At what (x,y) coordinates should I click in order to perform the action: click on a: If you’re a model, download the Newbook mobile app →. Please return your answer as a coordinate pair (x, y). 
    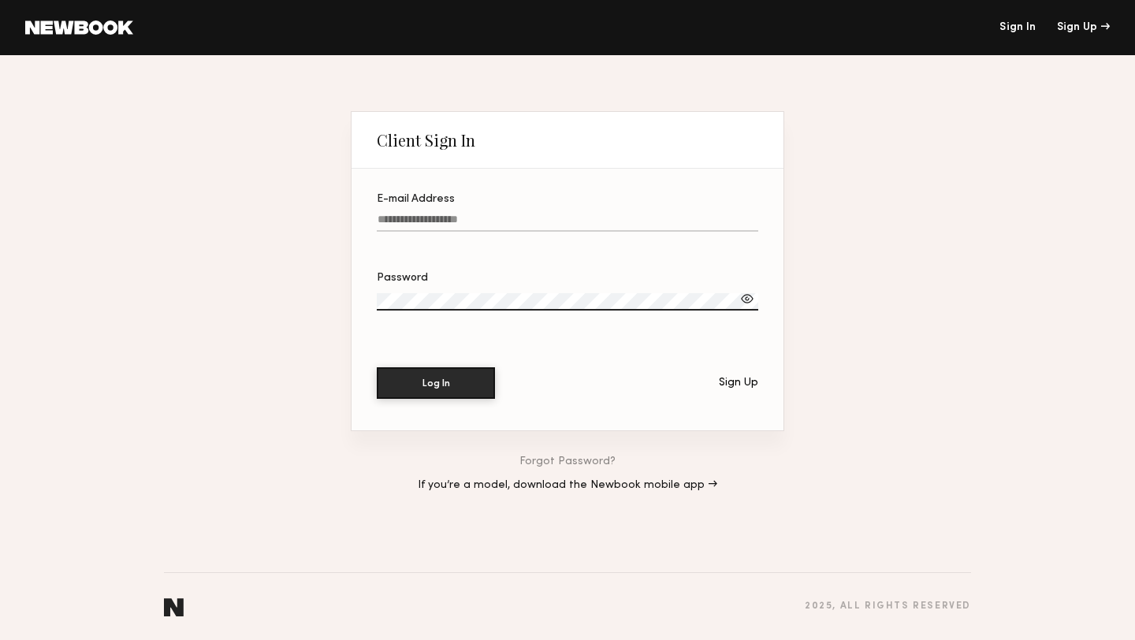
    Looking at the image, I should click on (568, 486).